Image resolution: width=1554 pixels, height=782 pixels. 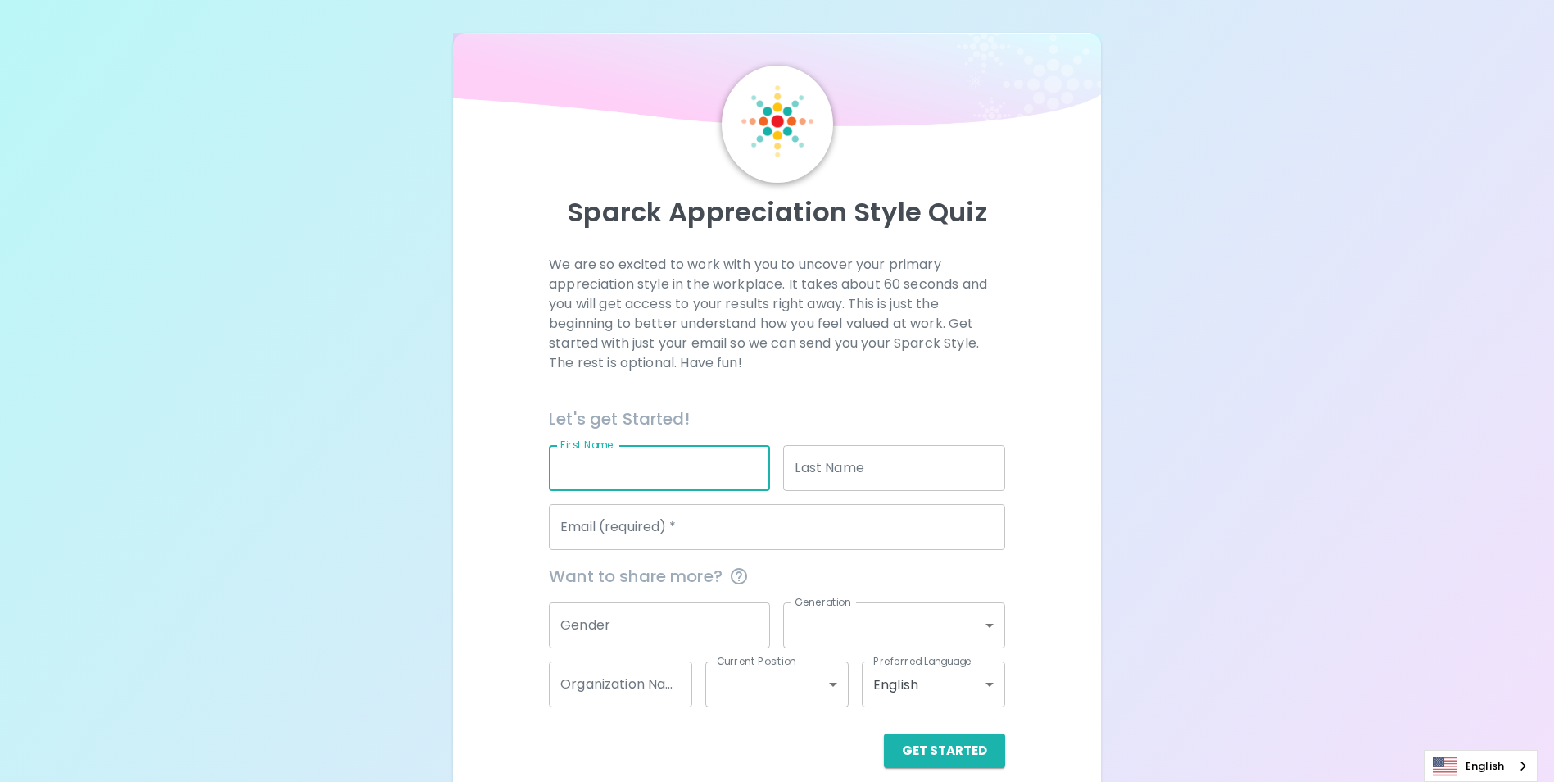 I want to click on label: Preferred Language, so click(x=922, y=660).